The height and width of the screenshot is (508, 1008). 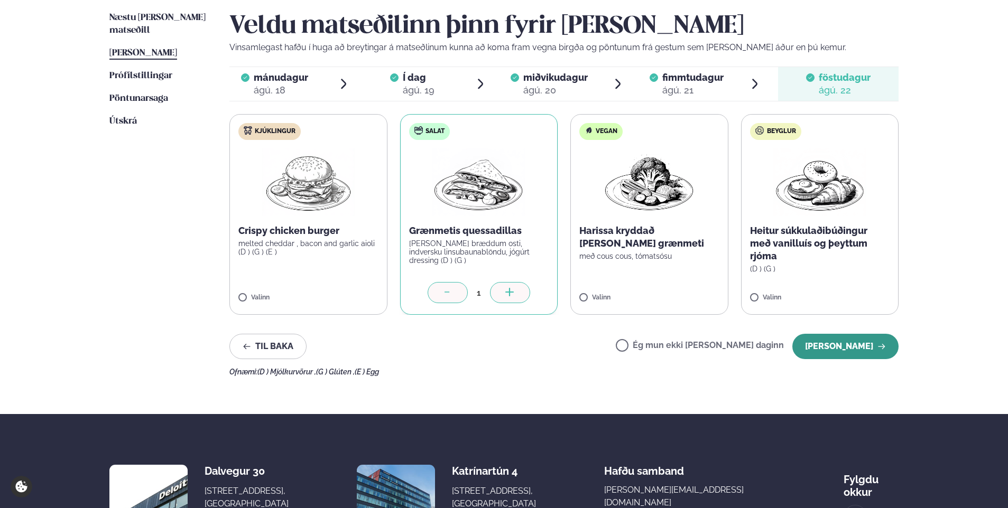 I want to click on div: Katrínartún 4, so click(x=494, y=471).